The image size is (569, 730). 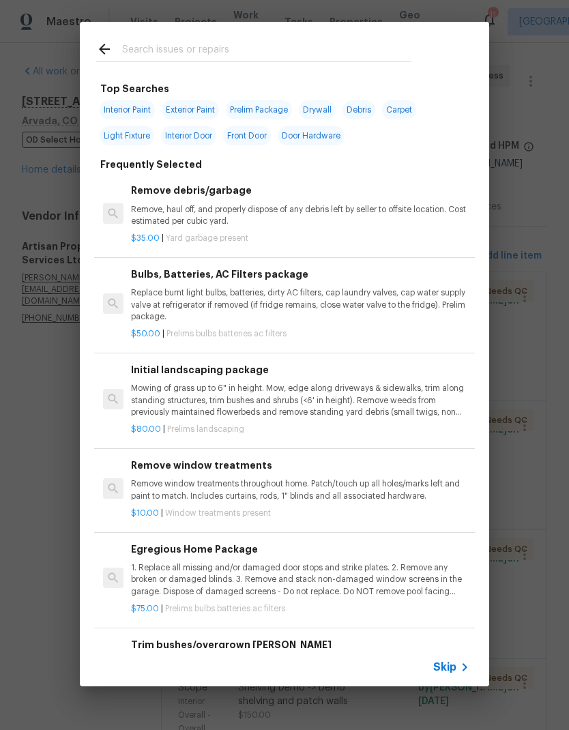 I want to click on span: Yard garbage present, so click(x=207, y=238).